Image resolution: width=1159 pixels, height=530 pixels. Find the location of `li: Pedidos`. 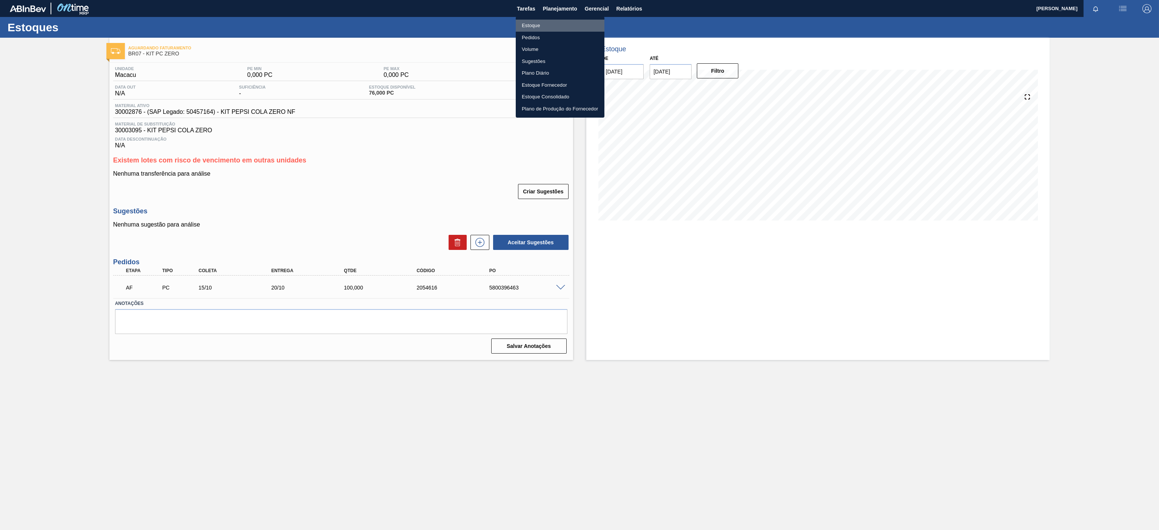

li: Pedidos is located at coordinates (560, 38).